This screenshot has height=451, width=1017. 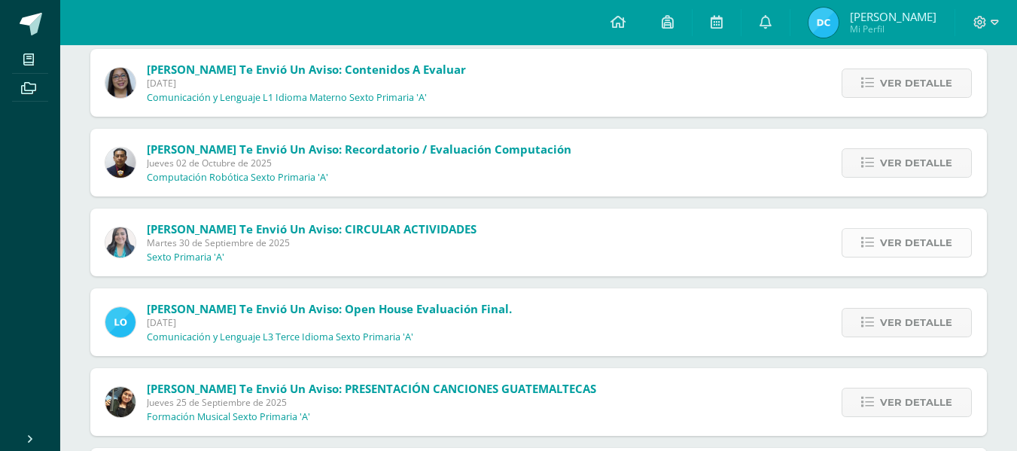 What do you see at coordinates (280, 337) in the screenshot?
I see `p: Comunicación y Lenguaje L3 Terce Idioma Sexto Primaria 'A'` at bounding box center [280, 337].